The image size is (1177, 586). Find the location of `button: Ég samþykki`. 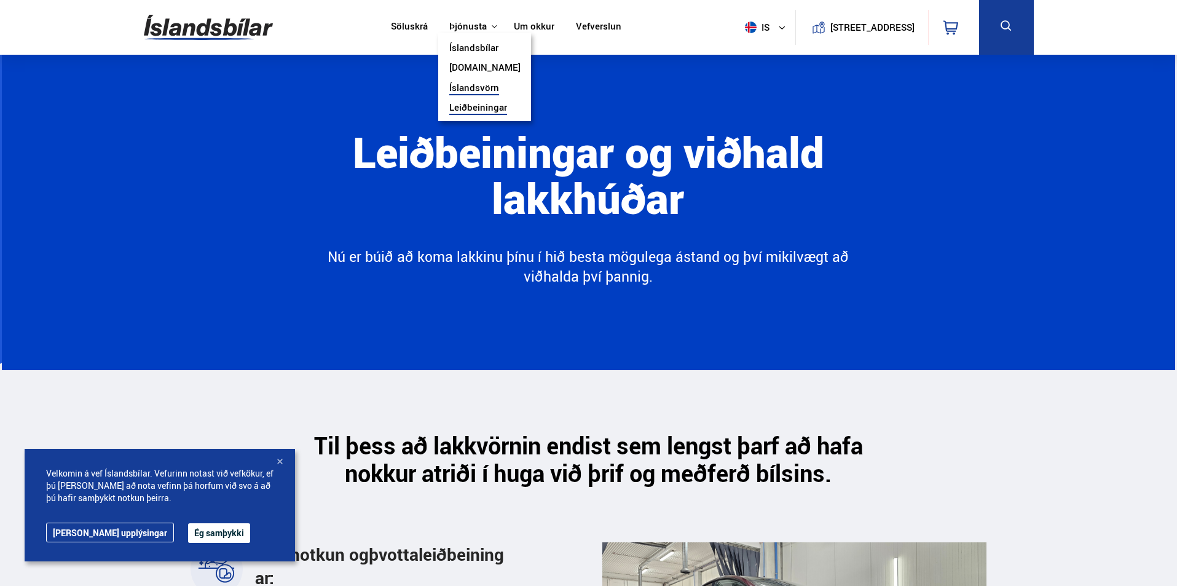

button: Ég samþykki is located at coordinates (219, 533).